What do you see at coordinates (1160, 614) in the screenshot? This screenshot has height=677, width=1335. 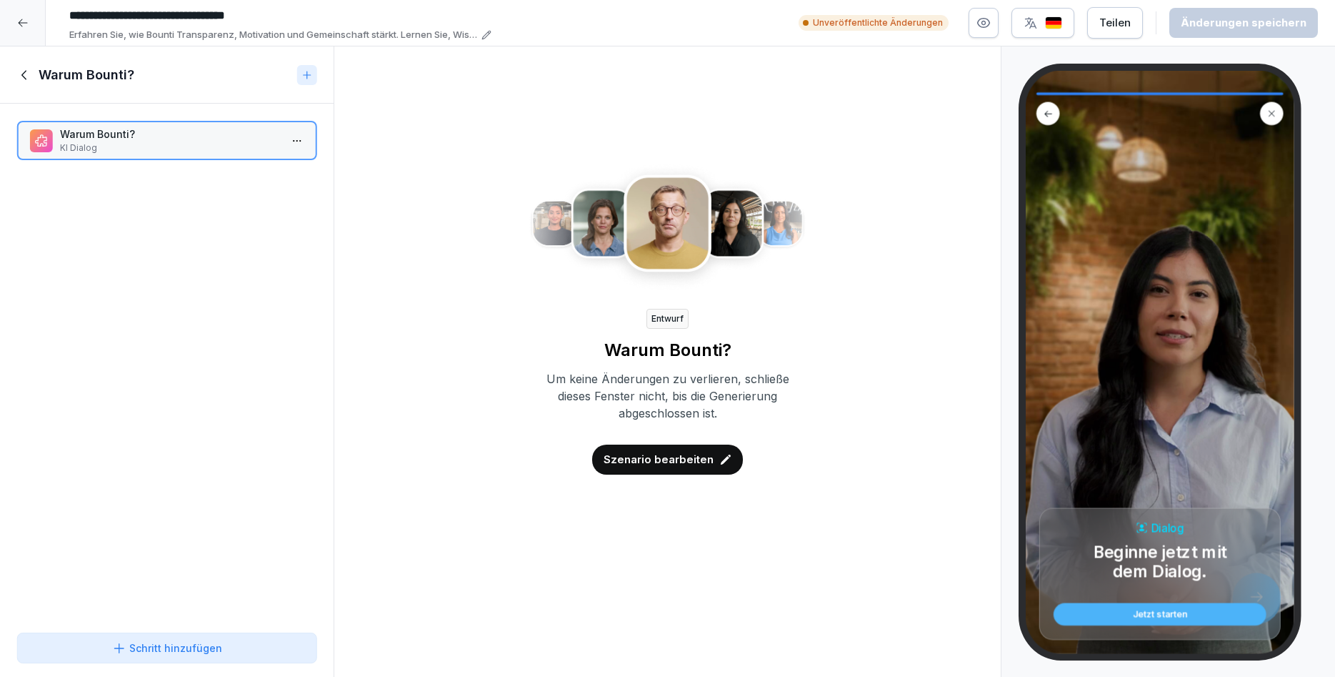 I see `div: Jetzt starten` at bounding box center [1160, 614].